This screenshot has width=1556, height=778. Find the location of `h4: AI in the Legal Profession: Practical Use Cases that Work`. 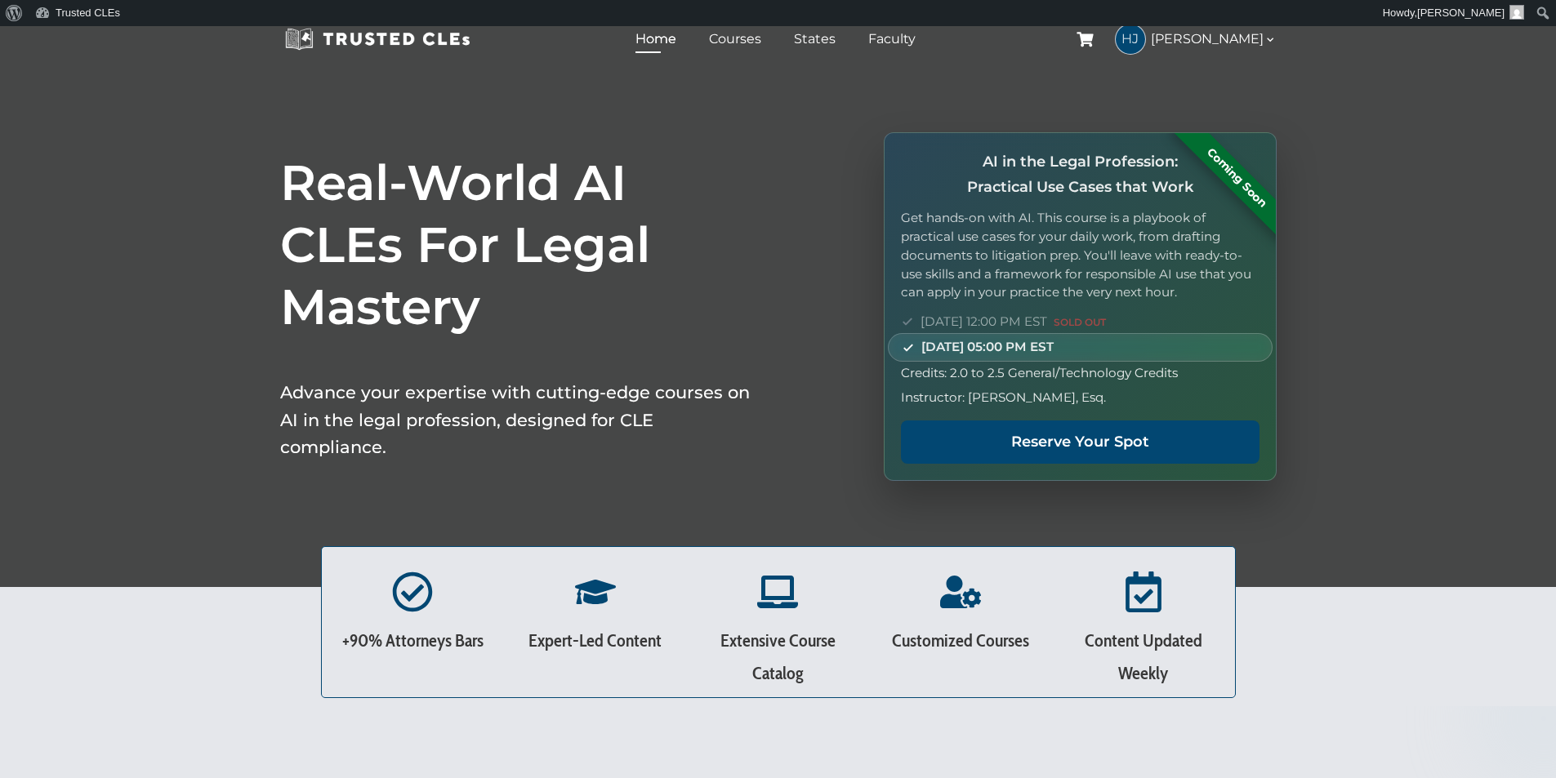

h4: AI in the Legal Profession: Practical Use Cases that Work is located at coordinates (1080, 174).